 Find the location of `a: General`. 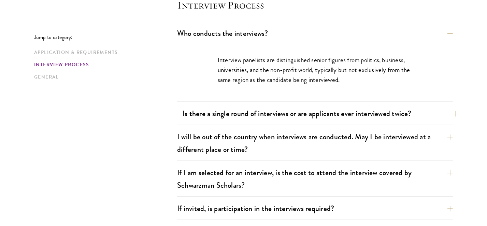

a: General is located at coordinates (103, 77).